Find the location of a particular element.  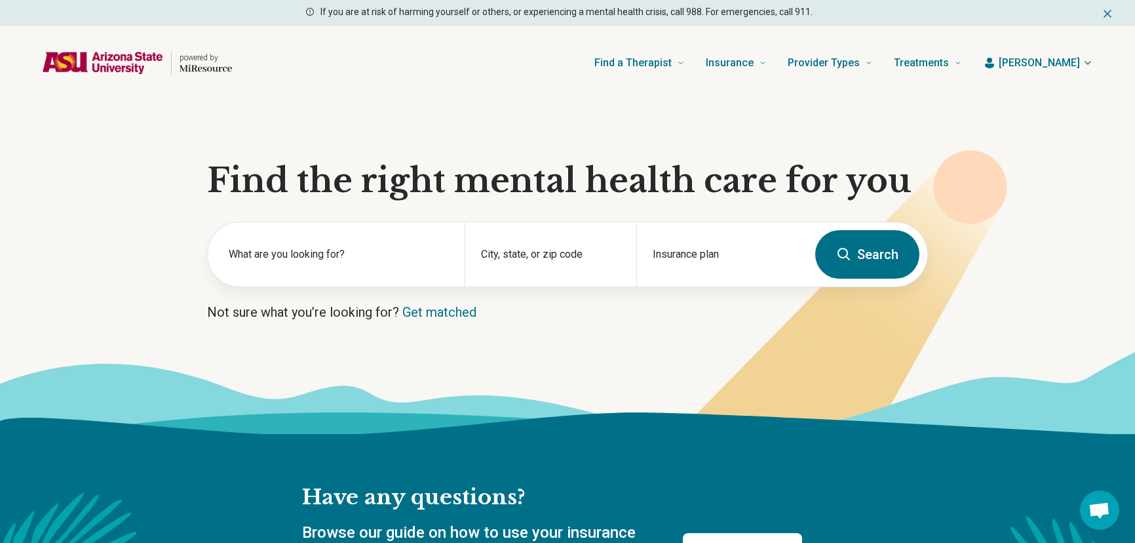

span: Provider Types is located at coordinates (824, 63).